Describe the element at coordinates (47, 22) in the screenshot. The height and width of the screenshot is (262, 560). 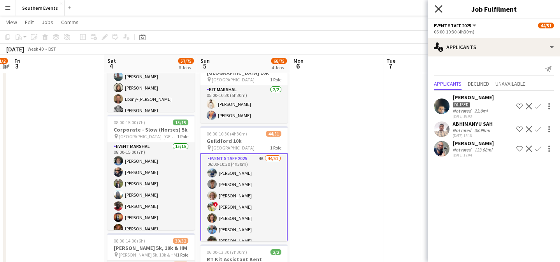
I see `a: Jobs` at that location.